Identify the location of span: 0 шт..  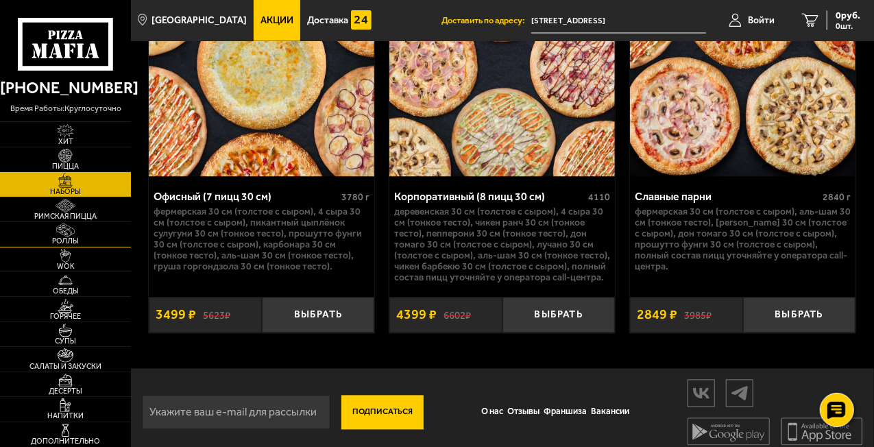
(848, 26).